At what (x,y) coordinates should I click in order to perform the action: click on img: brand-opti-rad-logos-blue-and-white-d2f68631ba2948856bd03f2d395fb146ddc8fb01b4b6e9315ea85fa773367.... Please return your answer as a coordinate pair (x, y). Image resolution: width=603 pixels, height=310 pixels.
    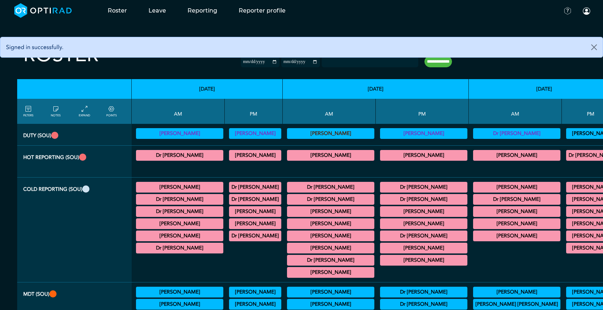
    Looking at the image, I should click on (43, 10).